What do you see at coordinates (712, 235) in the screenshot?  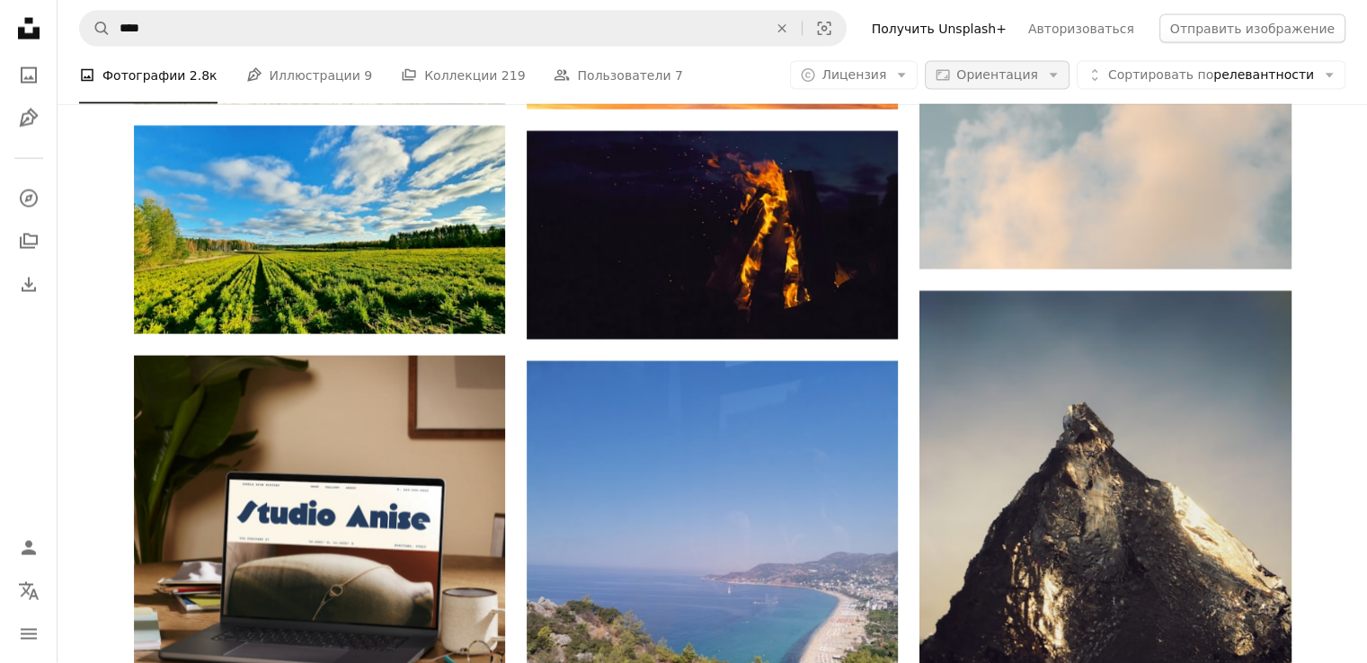 I see `a: огонь горит в темноте` at bounding box center [712, 235].